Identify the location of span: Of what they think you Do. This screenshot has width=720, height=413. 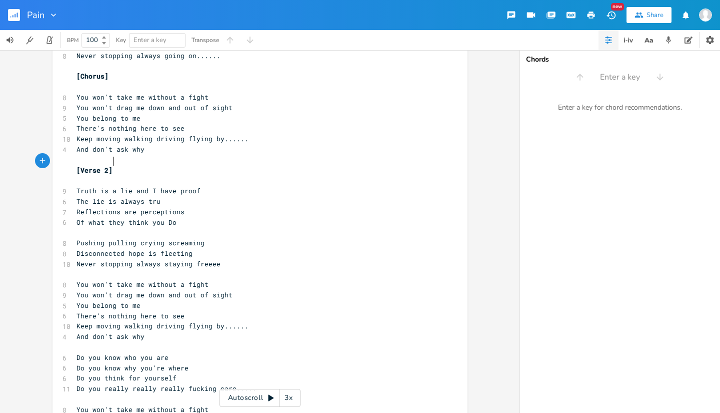
(127, 222).